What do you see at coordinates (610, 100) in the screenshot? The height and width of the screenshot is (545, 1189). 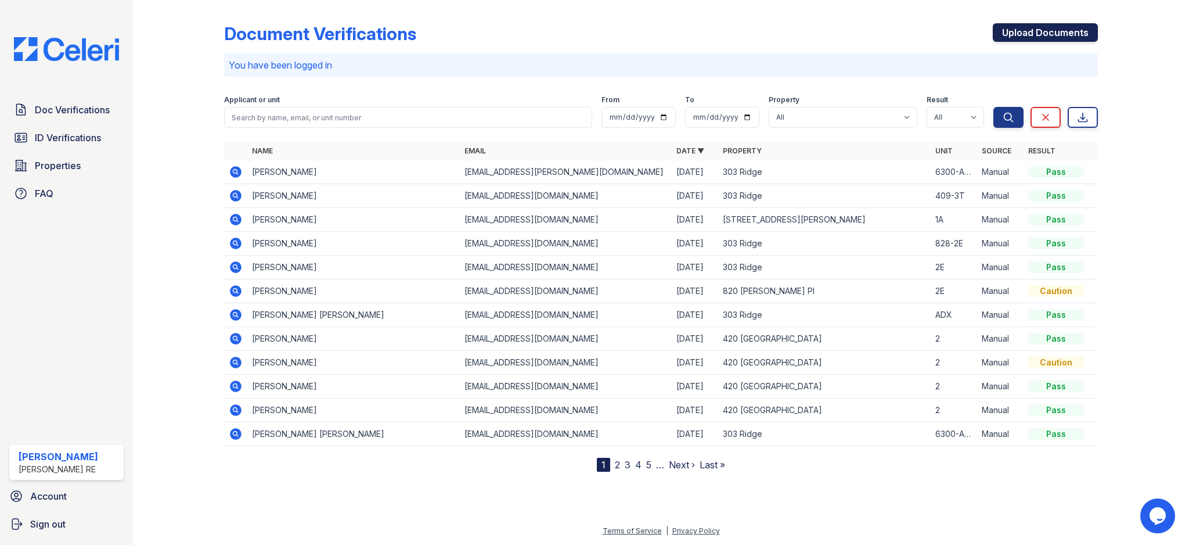 I see `label: From` at bounding box center [610, 100].